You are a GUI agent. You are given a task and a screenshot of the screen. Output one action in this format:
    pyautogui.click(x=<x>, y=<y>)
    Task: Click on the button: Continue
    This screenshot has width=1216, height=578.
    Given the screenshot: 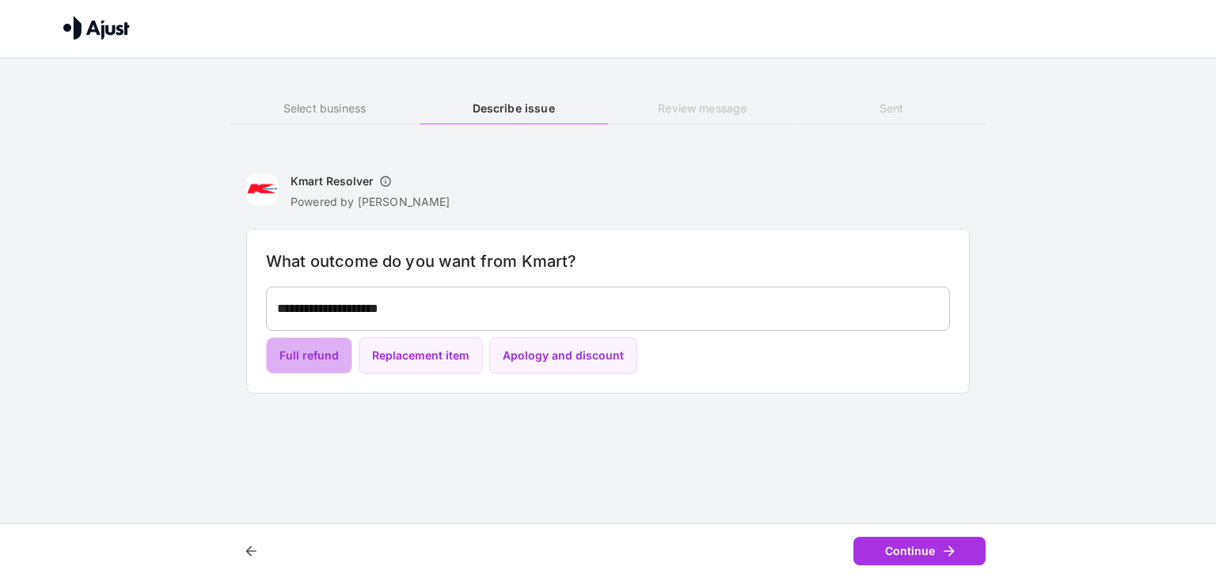 What is the action you would take?
    pyautogui.click(x=919, y=551)
    